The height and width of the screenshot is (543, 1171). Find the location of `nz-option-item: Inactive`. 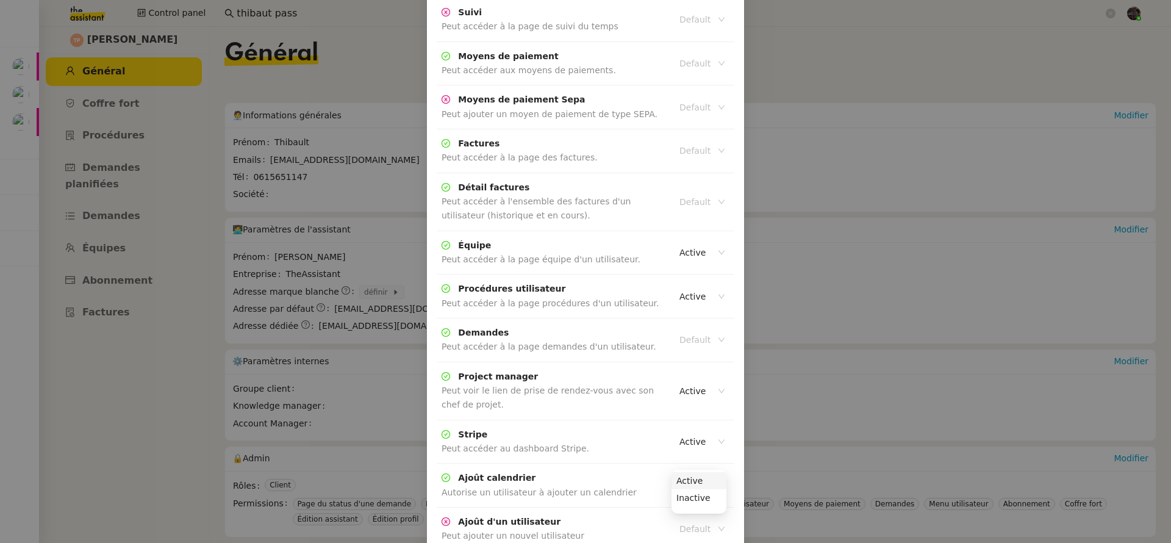

nz-option-item: Inactive is located at coordinates (699, 497).